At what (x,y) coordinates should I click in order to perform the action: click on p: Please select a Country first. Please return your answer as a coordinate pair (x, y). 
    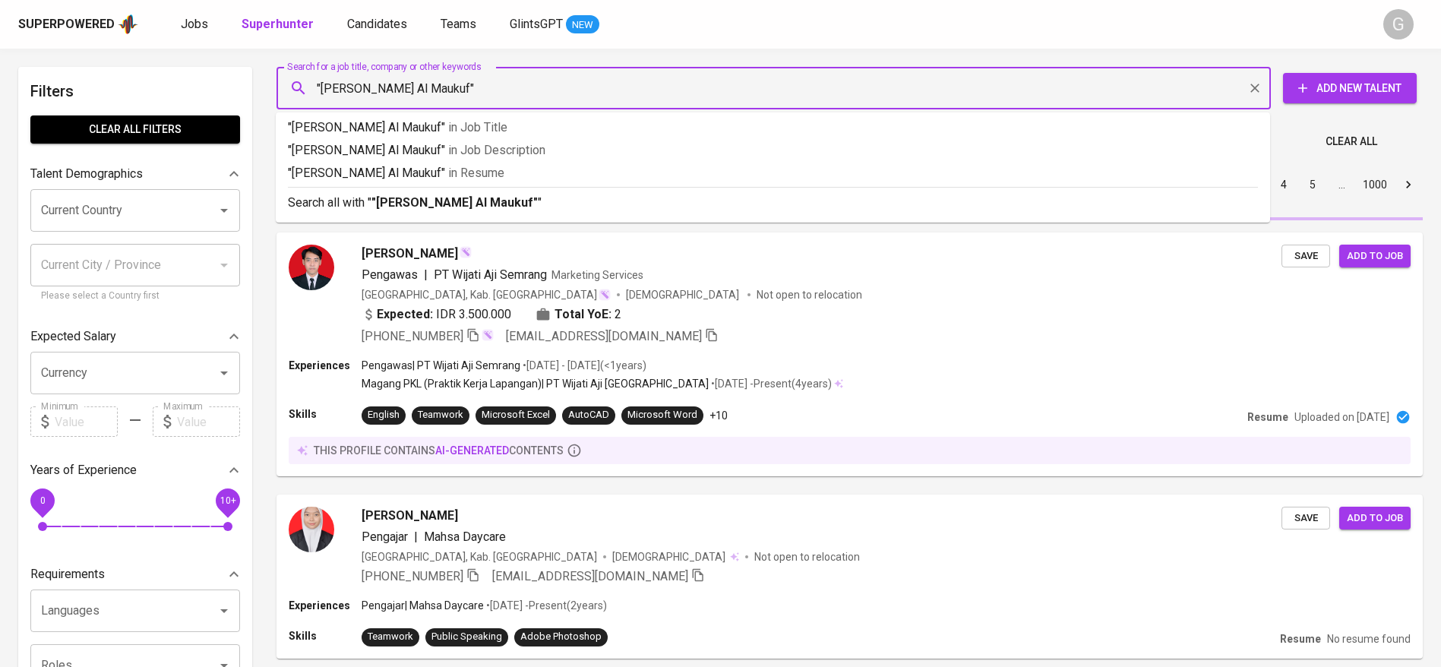
    Looking at the image, I should click on (135, 296).